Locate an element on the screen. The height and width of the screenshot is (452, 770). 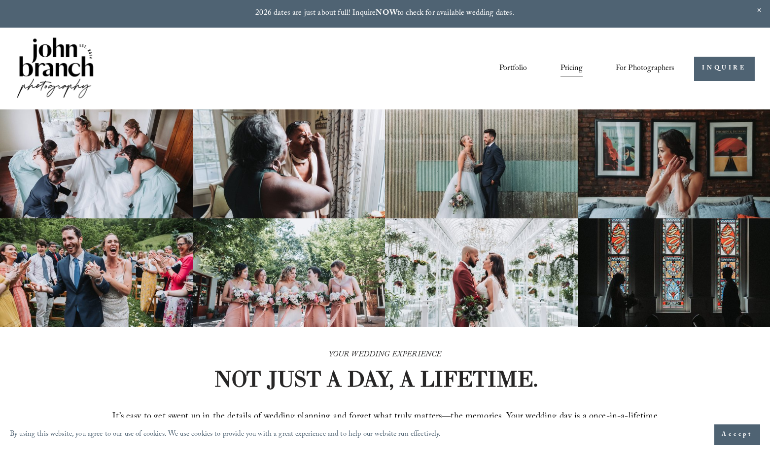
img: John Branch IV Photography is located at coordinates (55, 69).